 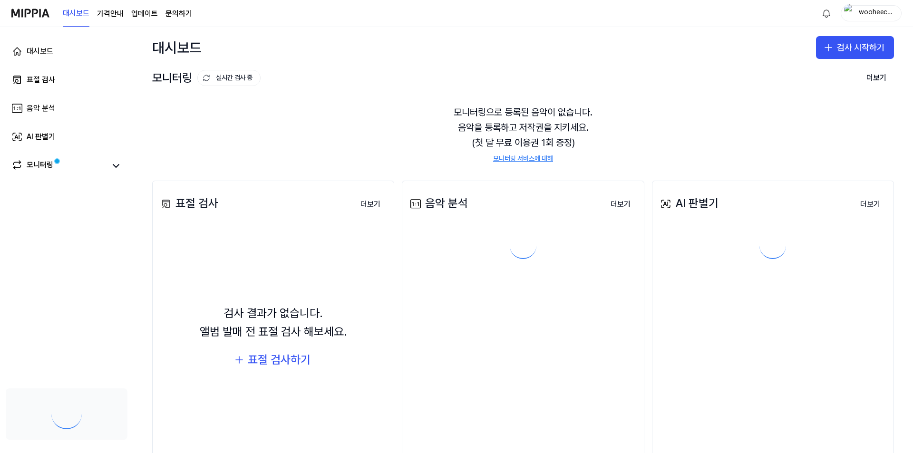 I want to click on a: 문의하기, so click(x=179, y=14).